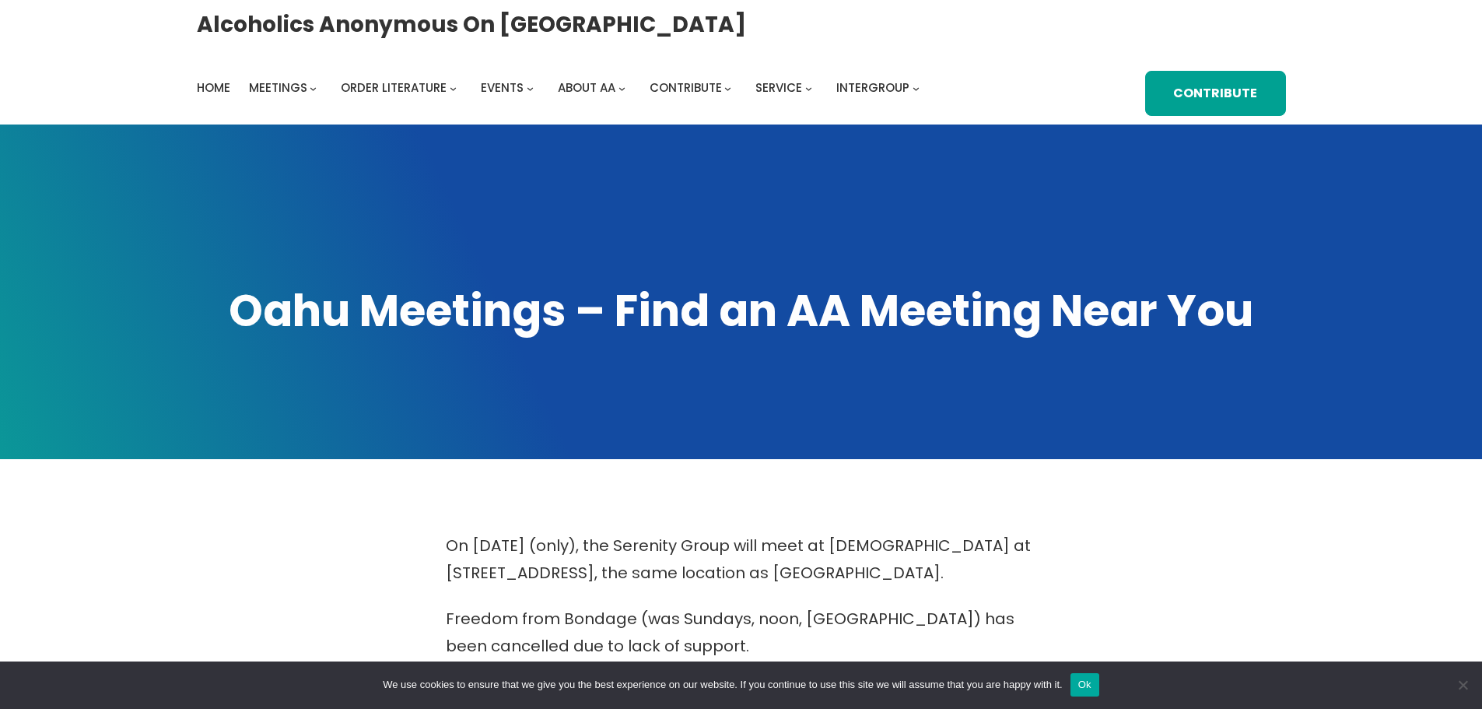 The height and width of the screenshot is (709, 1482). Describe the element at coordinates (685, 87) in the screenshot. I see `span: Contribute` at that location.